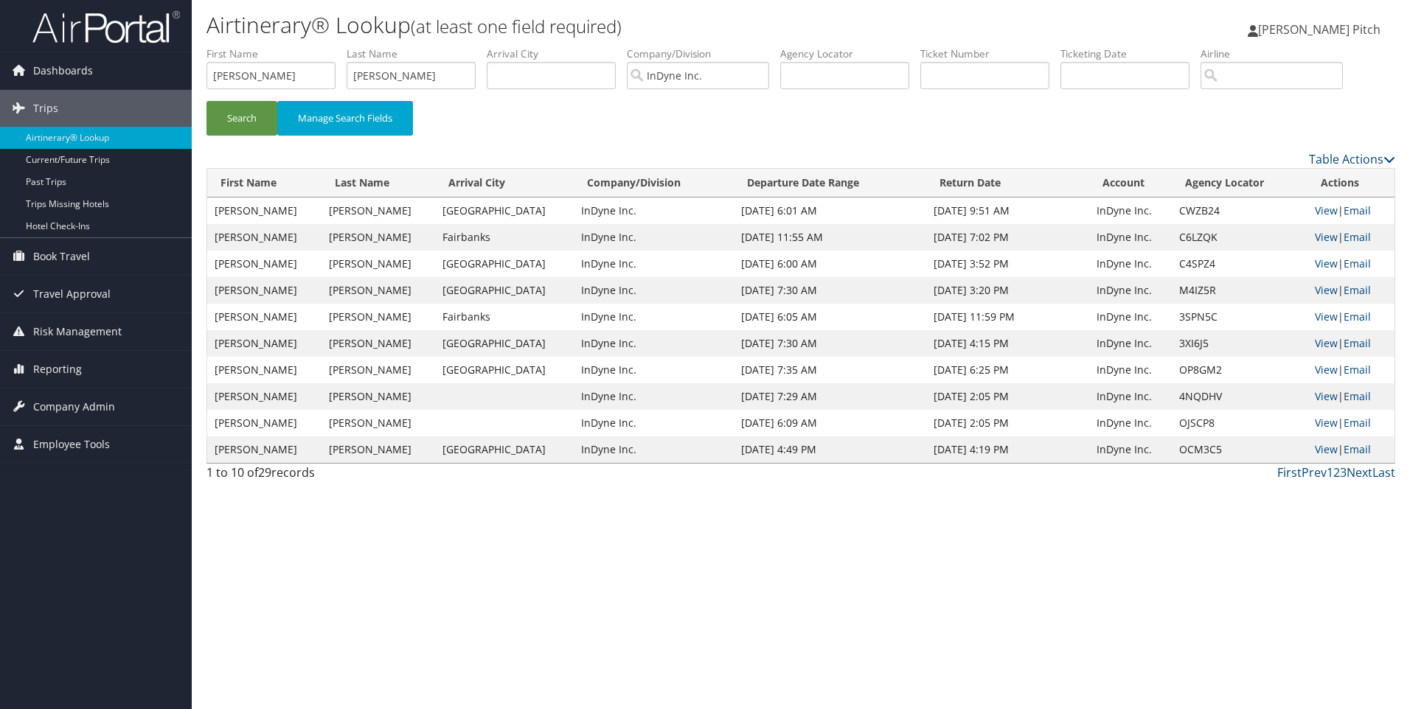 The width and height of the screenshot is (1410, 709). I want to click on th: First Name: activate to sort column ascending, so click(264, 183).